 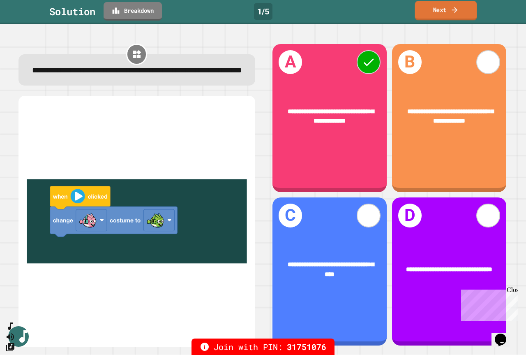 I want to click on button: Mute music, so click(x=10, y=336).